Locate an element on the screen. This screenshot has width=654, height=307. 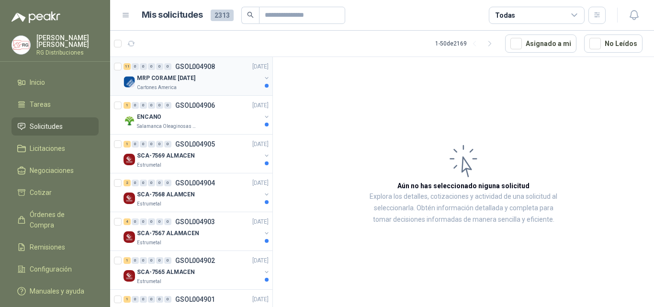
a: Inicio is located at coordinates (55, 82).